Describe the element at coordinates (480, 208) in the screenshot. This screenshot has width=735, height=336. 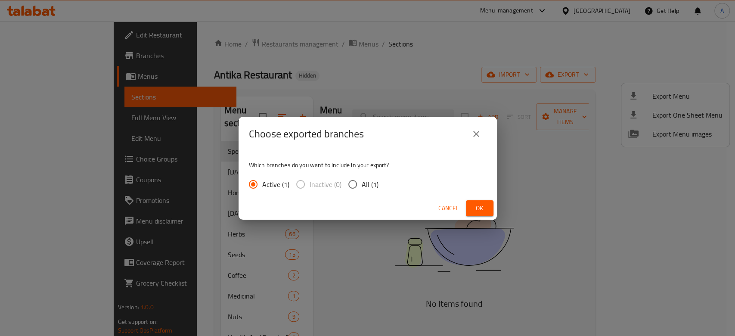
I see `span: Ok` at that location.